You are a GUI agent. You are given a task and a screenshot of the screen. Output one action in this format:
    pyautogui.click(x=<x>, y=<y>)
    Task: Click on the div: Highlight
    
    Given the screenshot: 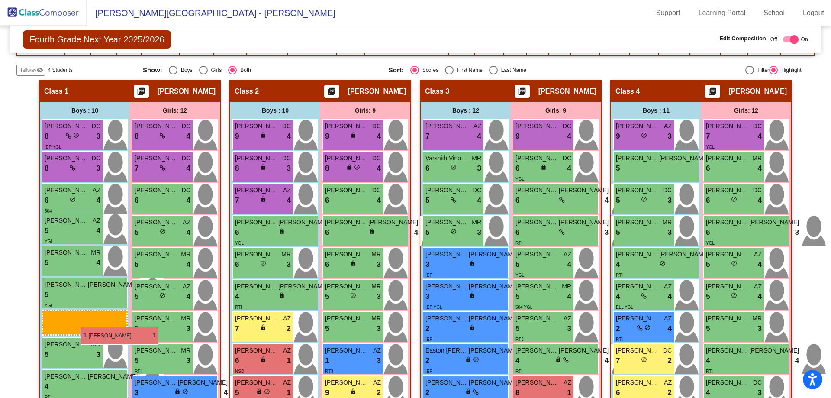 What is the action you would take?
    pyautogui.click(x=789, y=70)
    